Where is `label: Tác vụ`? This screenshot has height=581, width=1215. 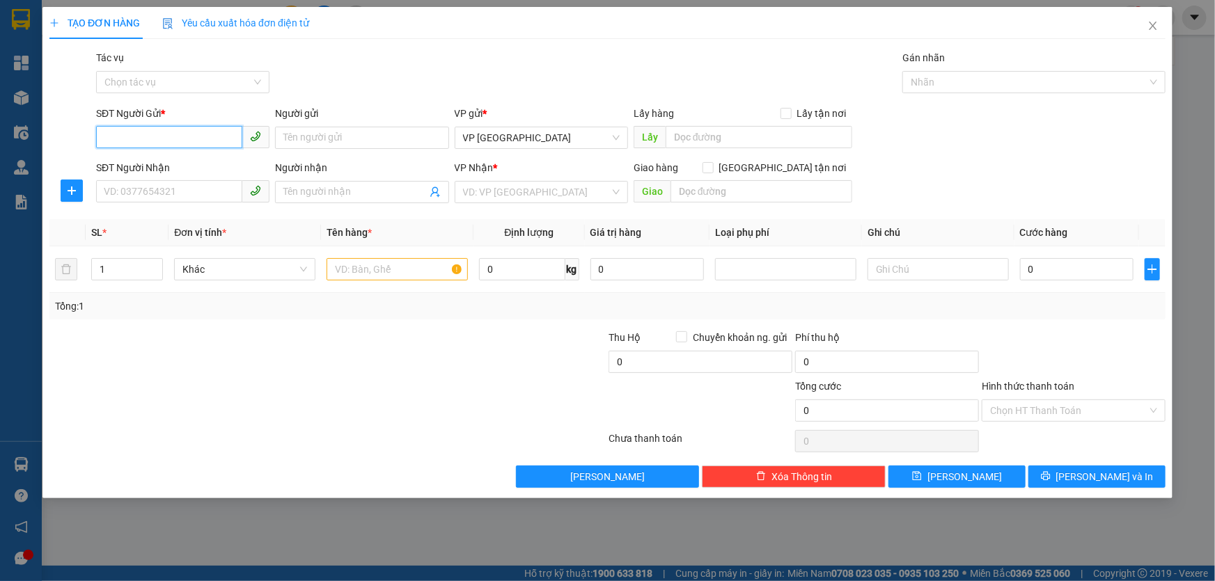
label: Tác vụ is located at coordinates (110, 58).